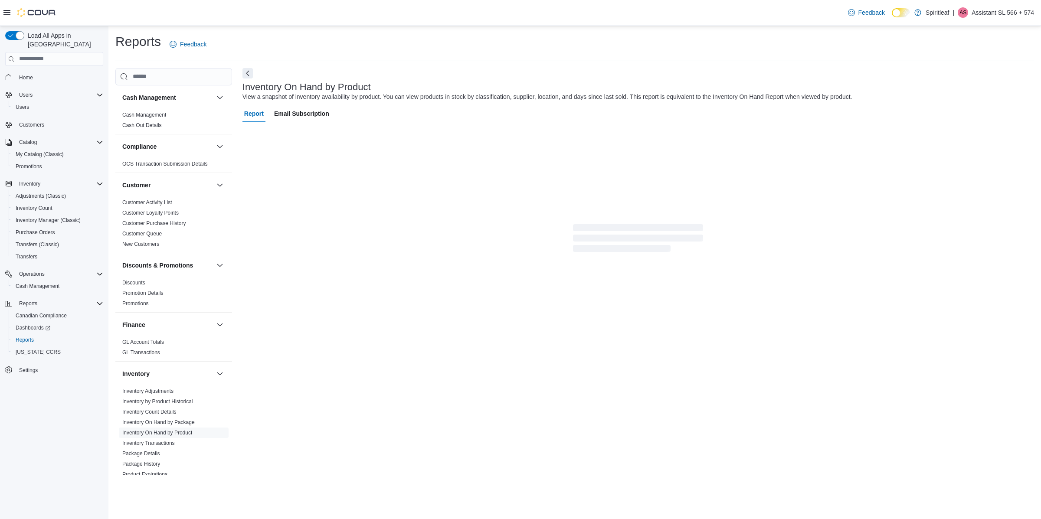  Describe the element at coordinates (134, 325) in the screenshot. I see `h3: Finance` at that location.